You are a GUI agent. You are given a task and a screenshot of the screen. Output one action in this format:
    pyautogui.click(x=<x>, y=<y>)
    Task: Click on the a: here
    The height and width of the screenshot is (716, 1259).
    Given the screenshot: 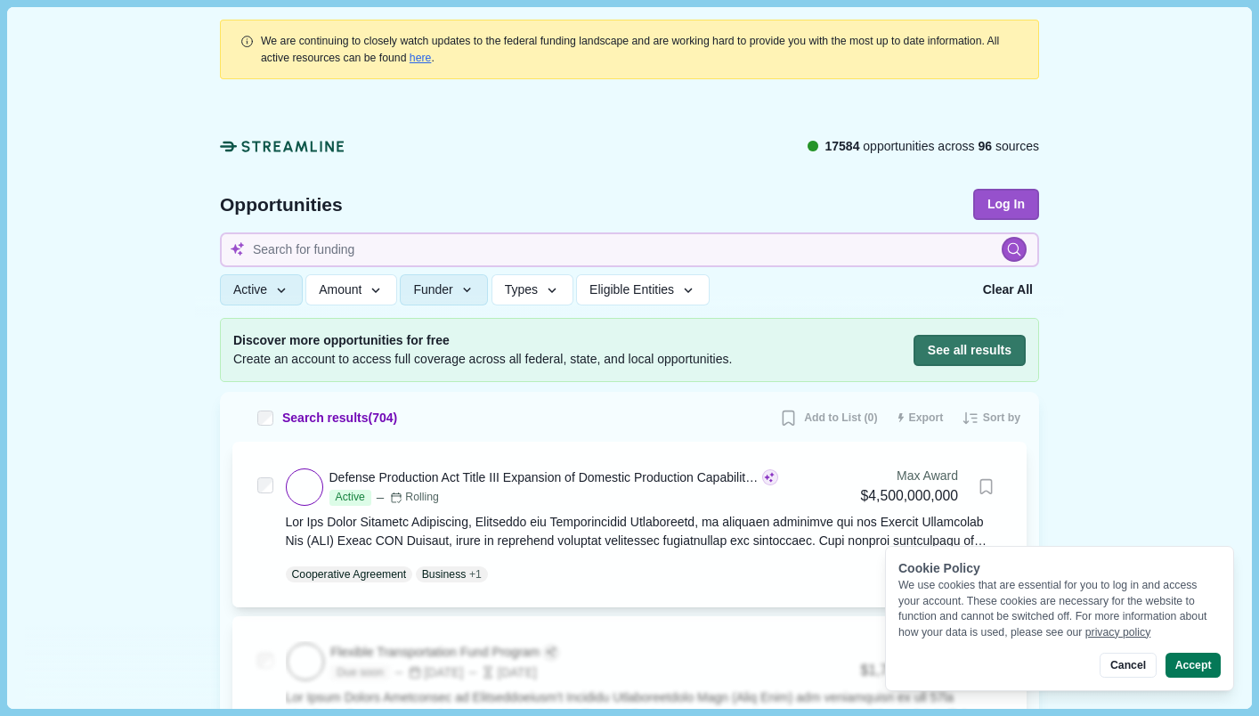 What is the action you would take?
    pyautogui.click(x=420, y=58)
    